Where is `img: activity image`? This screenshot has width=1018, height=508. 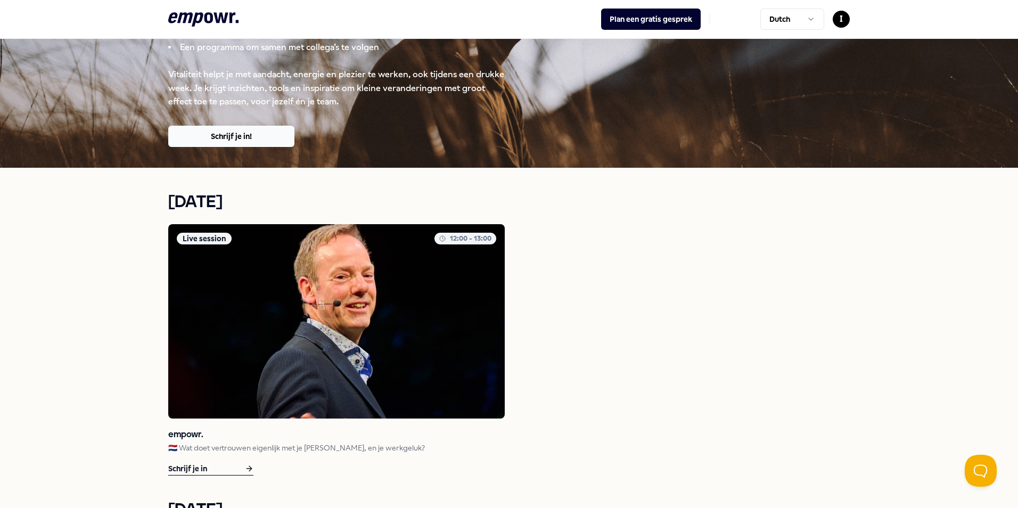
img: activity image is located at coordinates (337, 321).